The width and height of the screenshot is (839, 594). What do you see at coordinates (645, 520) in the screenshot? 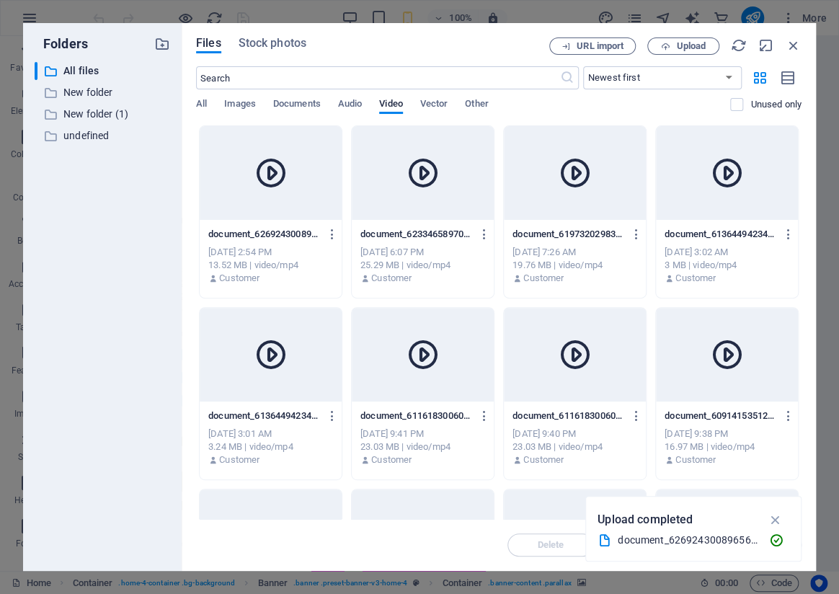
I see `p: Upload completed` at bounding box center [645, 520].